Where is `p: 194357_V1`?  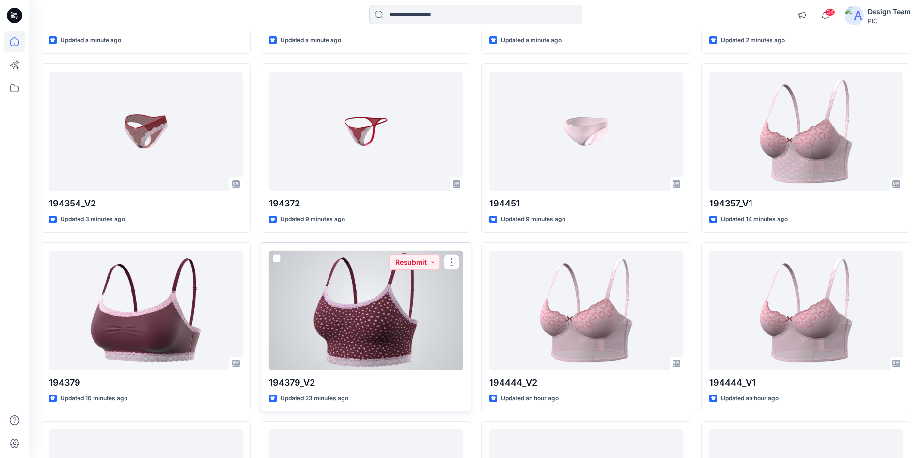 p: 194357_V1 is located at coordinates (807, 204).